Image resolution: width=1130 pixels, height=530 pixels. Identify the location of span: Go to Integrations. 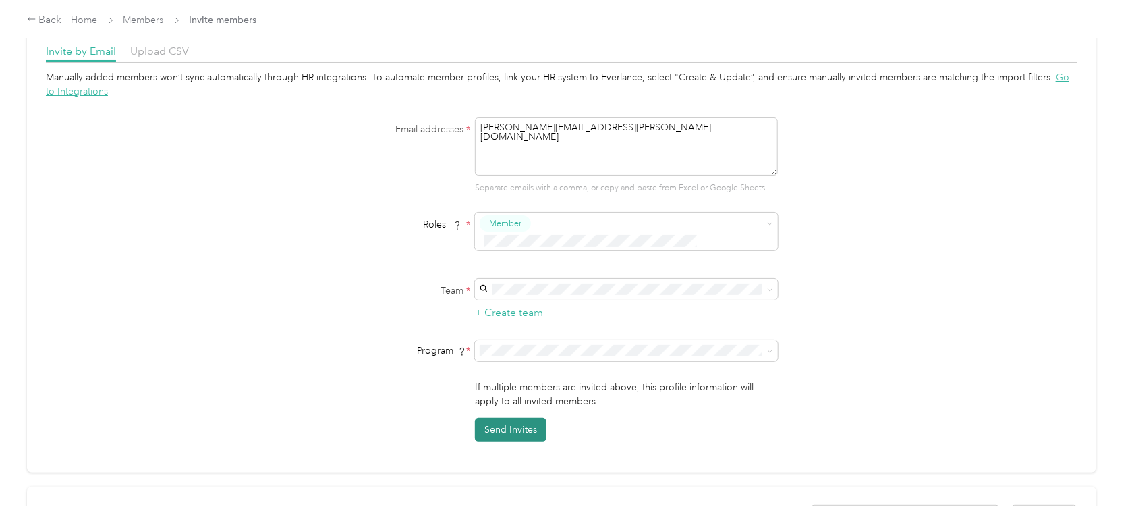
(557, 84).